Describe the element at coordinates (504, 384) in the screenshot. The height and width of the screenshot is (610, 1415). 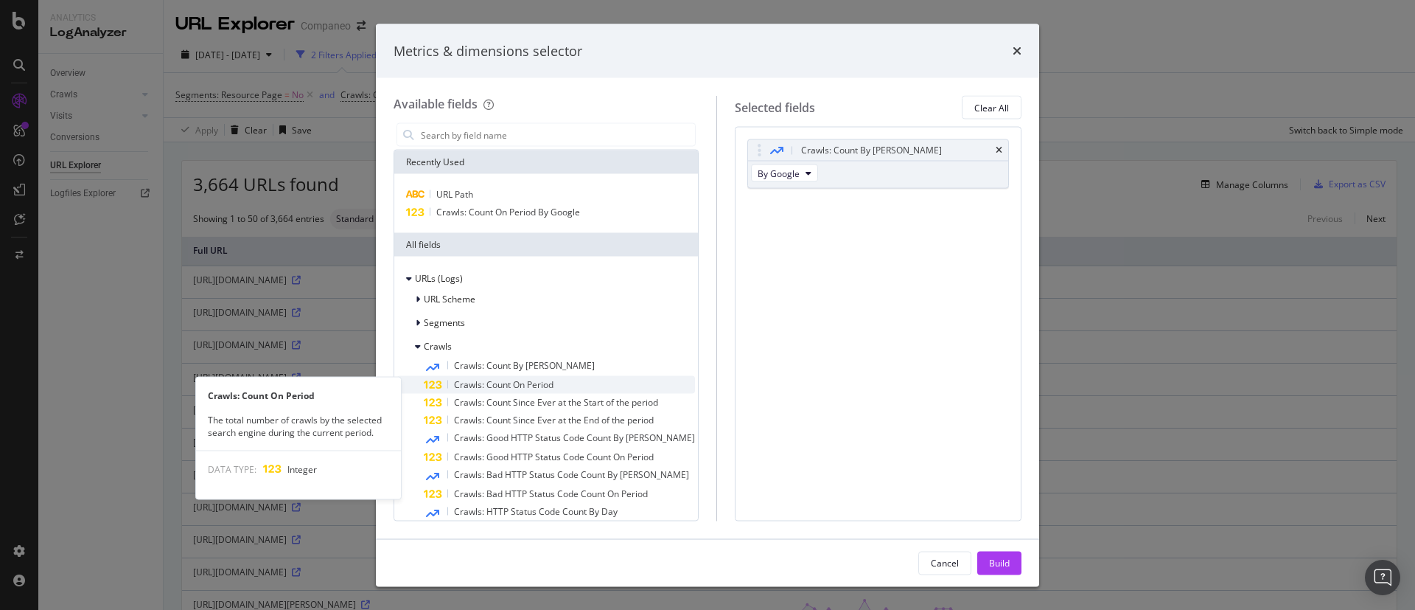
I see `span: Crawls: Count On Period` at that location.